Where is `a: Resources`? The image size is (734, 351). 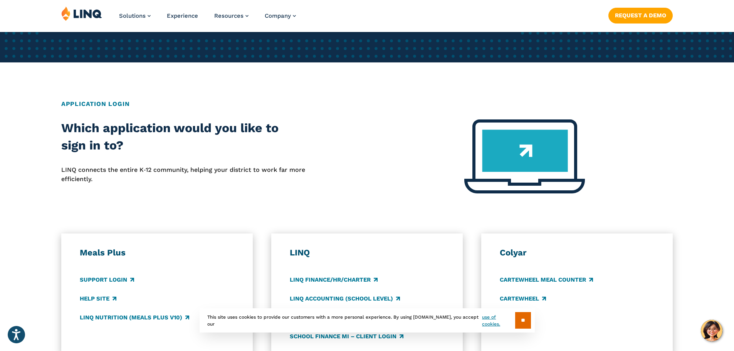
a: Resources is located at coordinates (231, 16).